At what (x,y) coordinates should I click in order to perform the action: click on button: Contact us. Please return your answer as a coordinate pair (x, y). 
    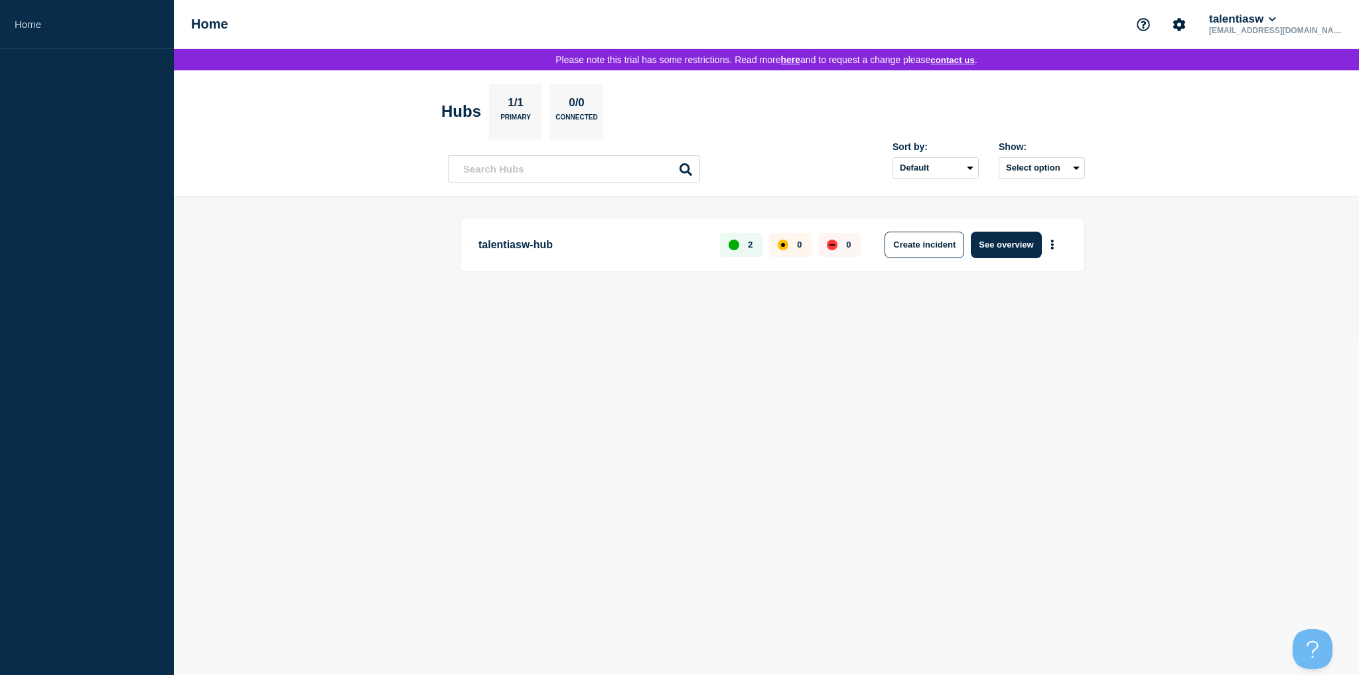
    Looking at the image, I should click on (952, 60).